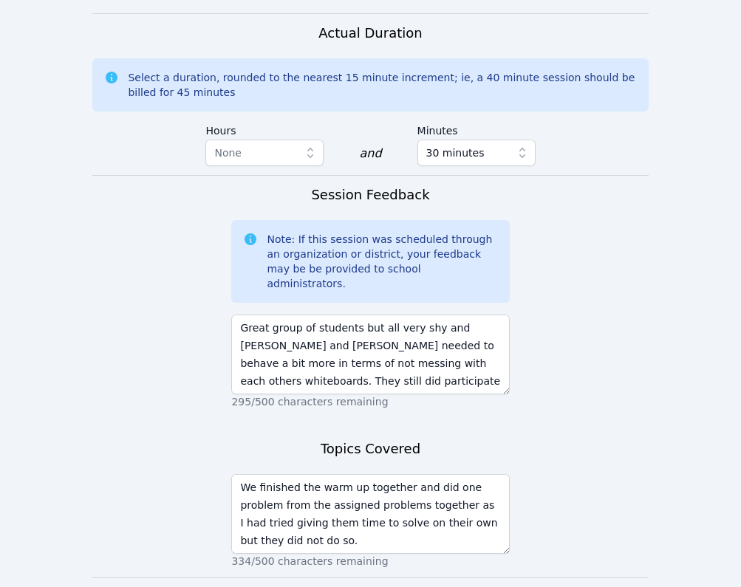  Describe the element at coordinates (370, 514) in the screenshot. I see `textarea: We finished the warm up together and did one problem from the assigned problems together as I had...` at that location.